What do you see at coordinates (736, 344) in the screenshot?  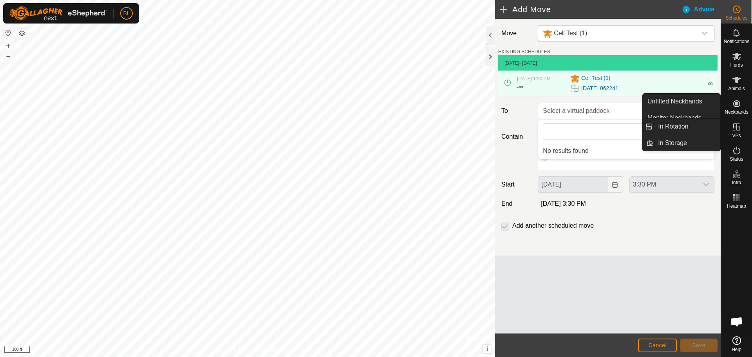 I see `a: Help` at bounding box center [736, 344].